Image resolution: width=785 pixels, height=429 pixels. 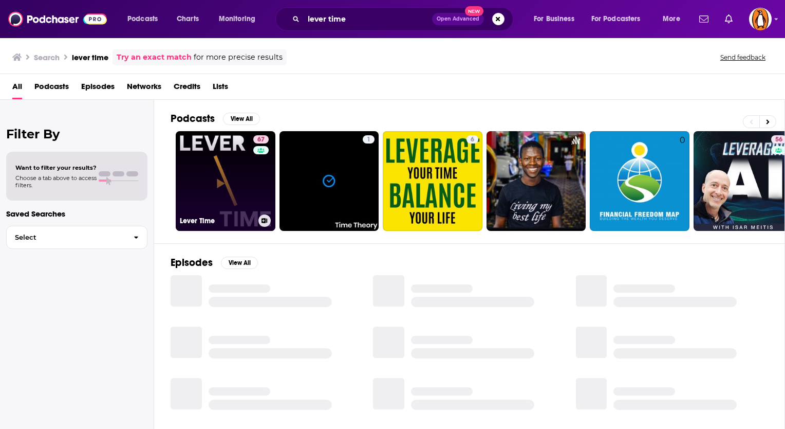 What do you see at coordinates (17, 88) in the screenshot?
I see `span: All` at bounding box center [17, 88].